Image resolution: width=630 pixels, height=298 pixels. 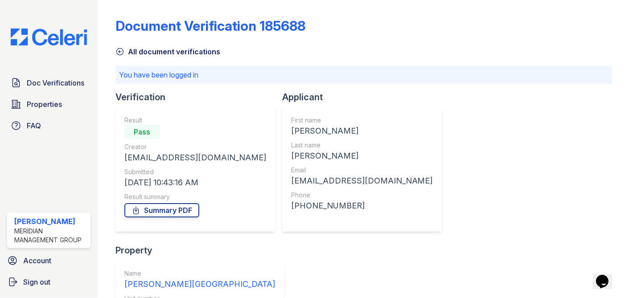 I want to click on span: Doc Verifications, so click(x=55, y=83).